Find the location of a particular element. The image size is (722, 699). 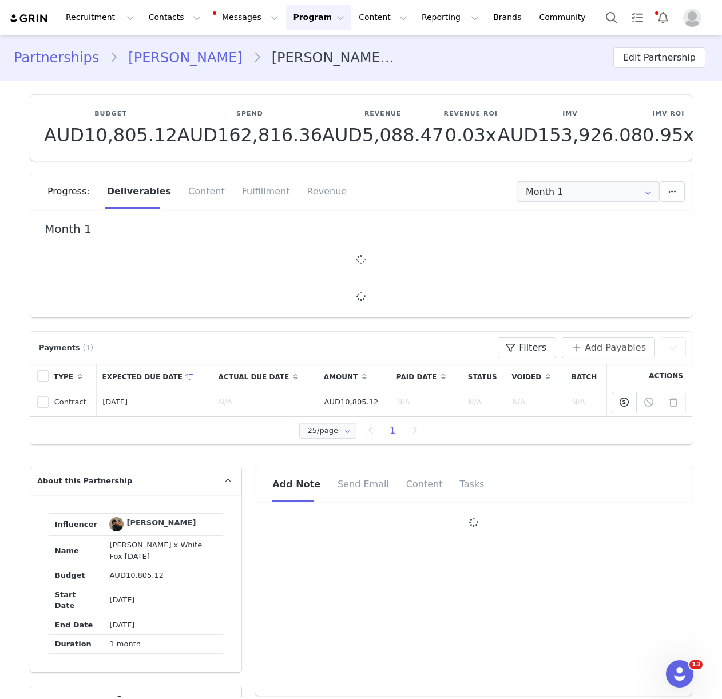

img: Jillian Webber is located at coordinates (116, 524).